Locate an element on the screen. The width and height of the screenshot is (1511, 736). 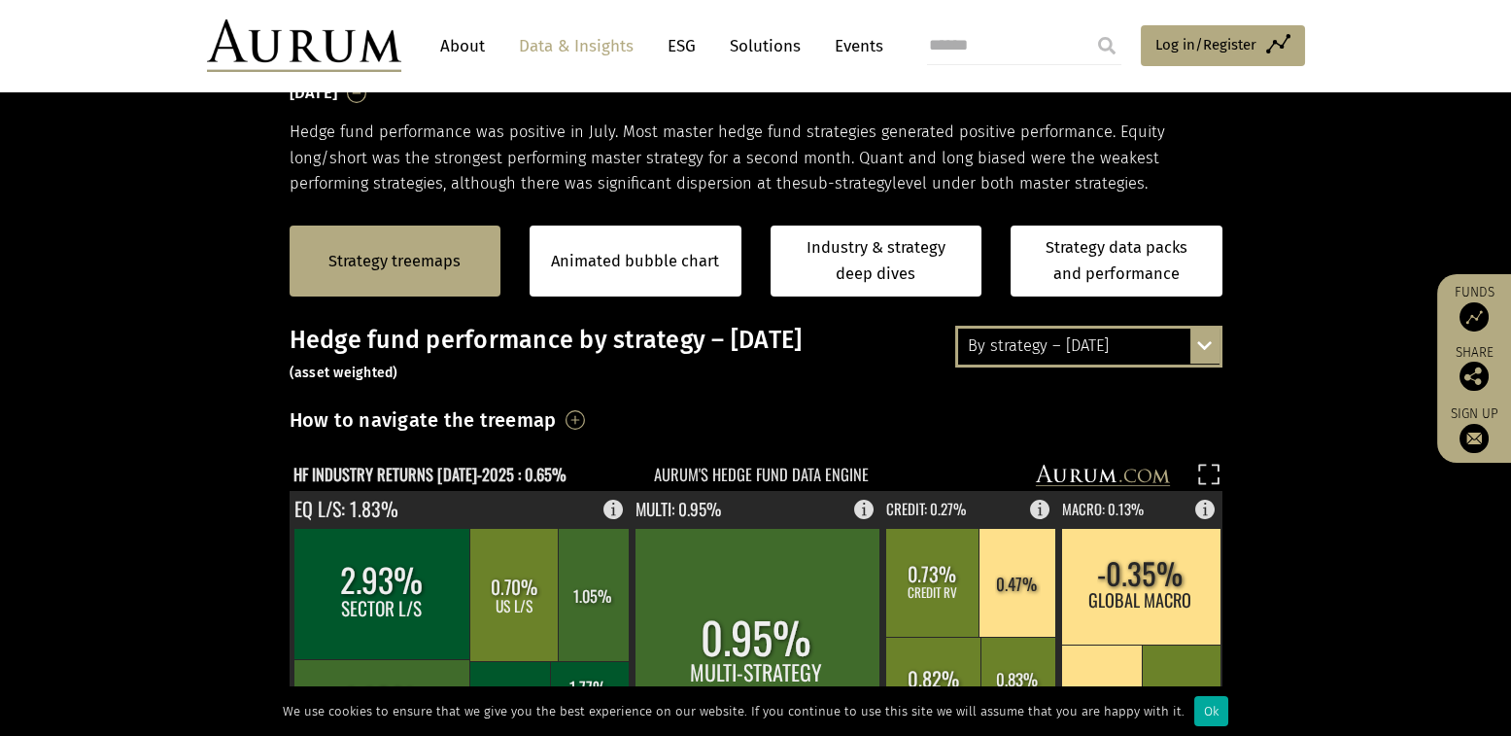
a: Data & Insights is located at coordinates (576, 46).